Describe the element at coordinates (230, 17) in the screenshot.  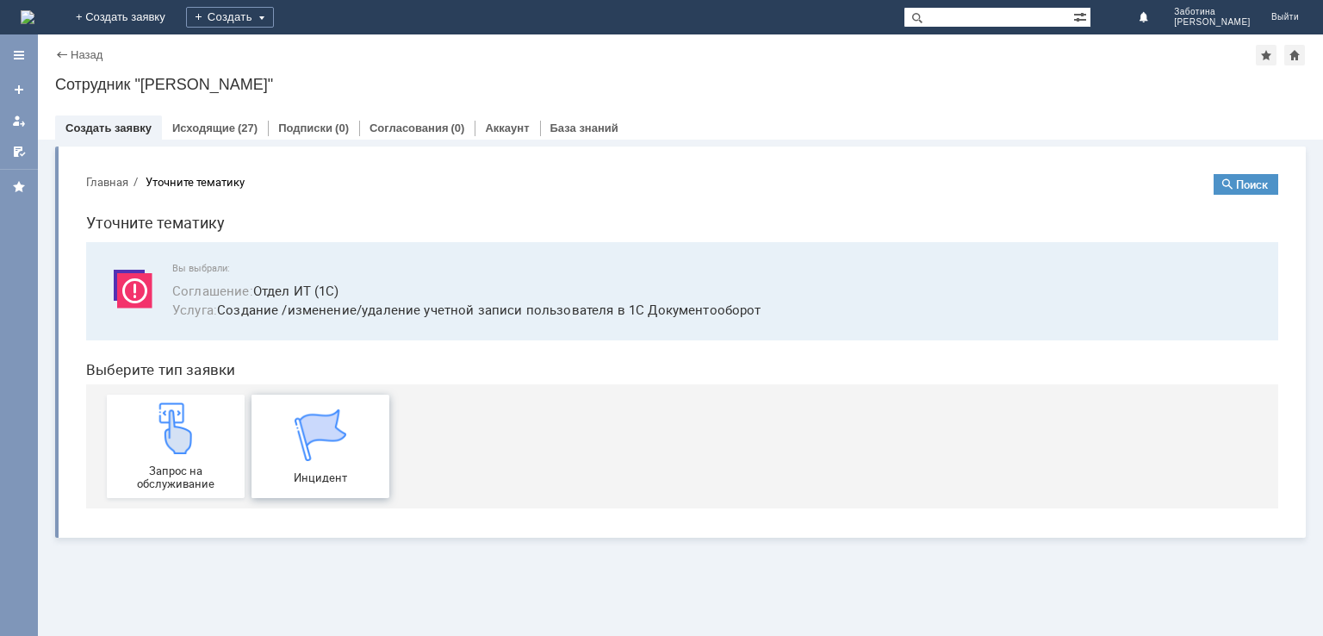
I see `div: Создать` at that location.